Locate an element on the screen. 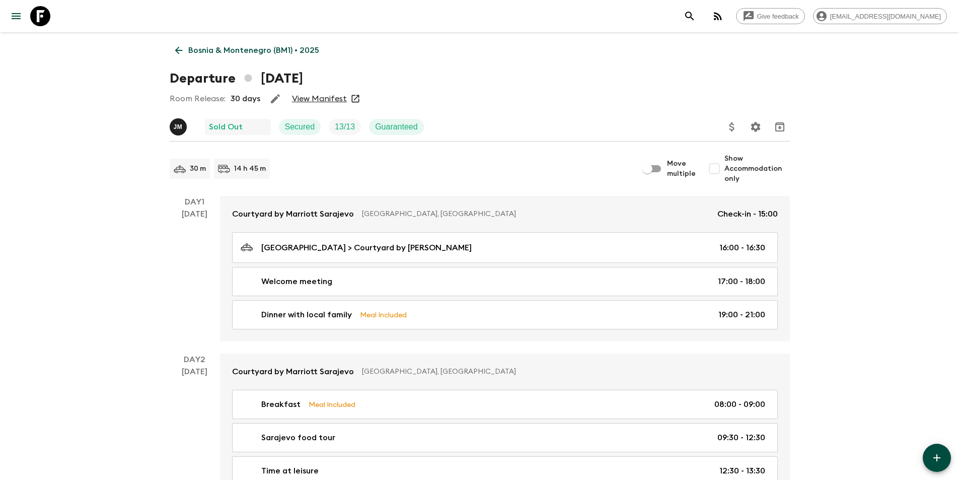  p: J M is located at coordinates (178, 127).